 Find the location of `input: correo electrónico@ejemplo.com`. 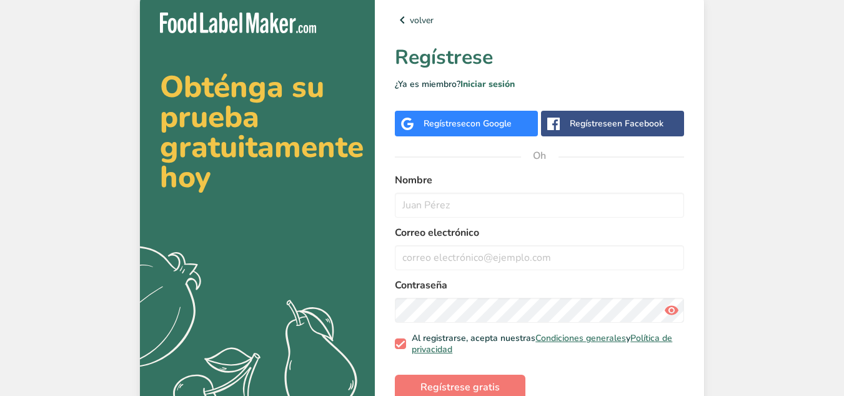

input: correo electrónico@ejemplo.com is located at coordinates (539, 257).